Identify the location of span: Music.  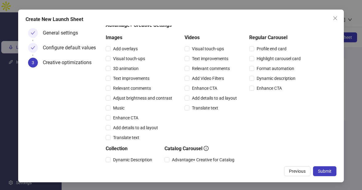
(118, 108).